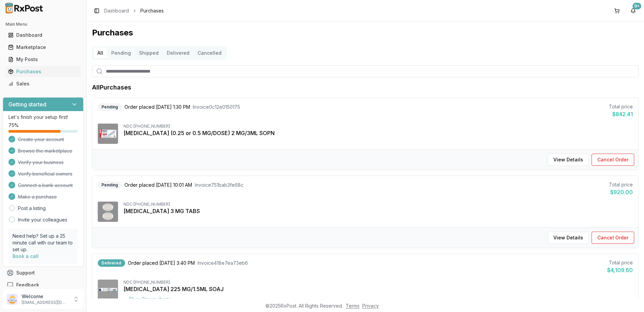 The image size is (644, 312). I want to click on span: Verify beneficial owners, so click(45, 174).